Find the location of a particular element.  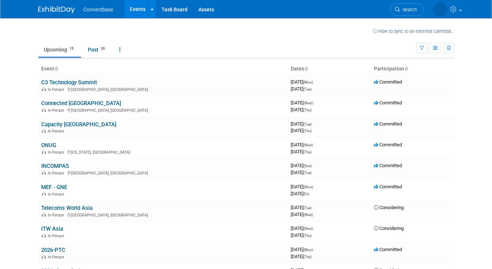

a: 2026-PTC is located at coordinates (53, 250).